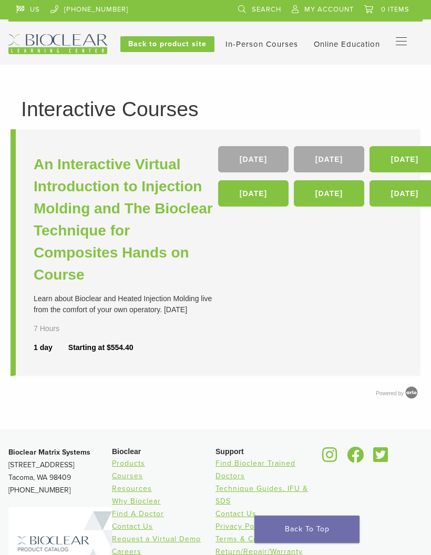 Image resolution: width=431 pixels, height=555 pixels. What do you see at coordinates (405, 42) in the screenshot?
I see `nav: Primary Navigation` at bounding box center [405, 42].